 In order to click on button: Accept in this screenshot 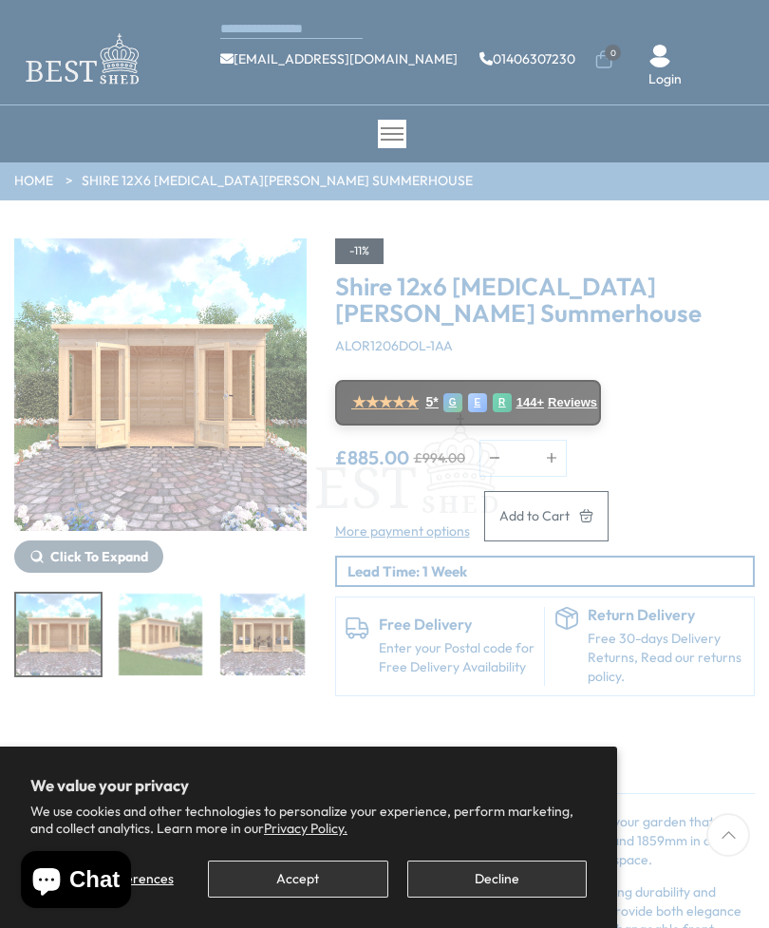, I will do `click(297, 878)`.